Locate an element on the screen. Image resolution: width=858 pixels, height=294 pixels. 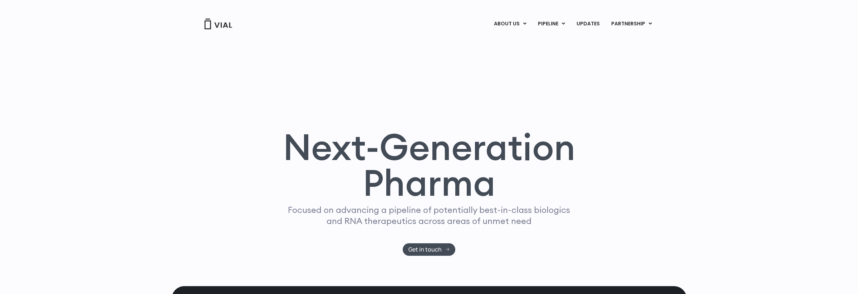
p: Focused on advancing a pipeline of potentially best-in-class biologics and RNA therapeutics acros... is located at coordinates (429, 216).